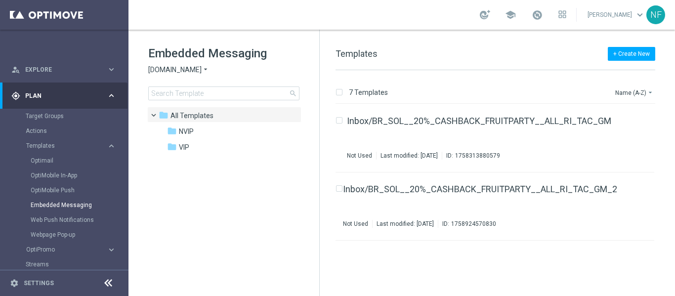 The height and width of the screenshot is (296, 675). I want to click on div: Plan, so click(59, 96).